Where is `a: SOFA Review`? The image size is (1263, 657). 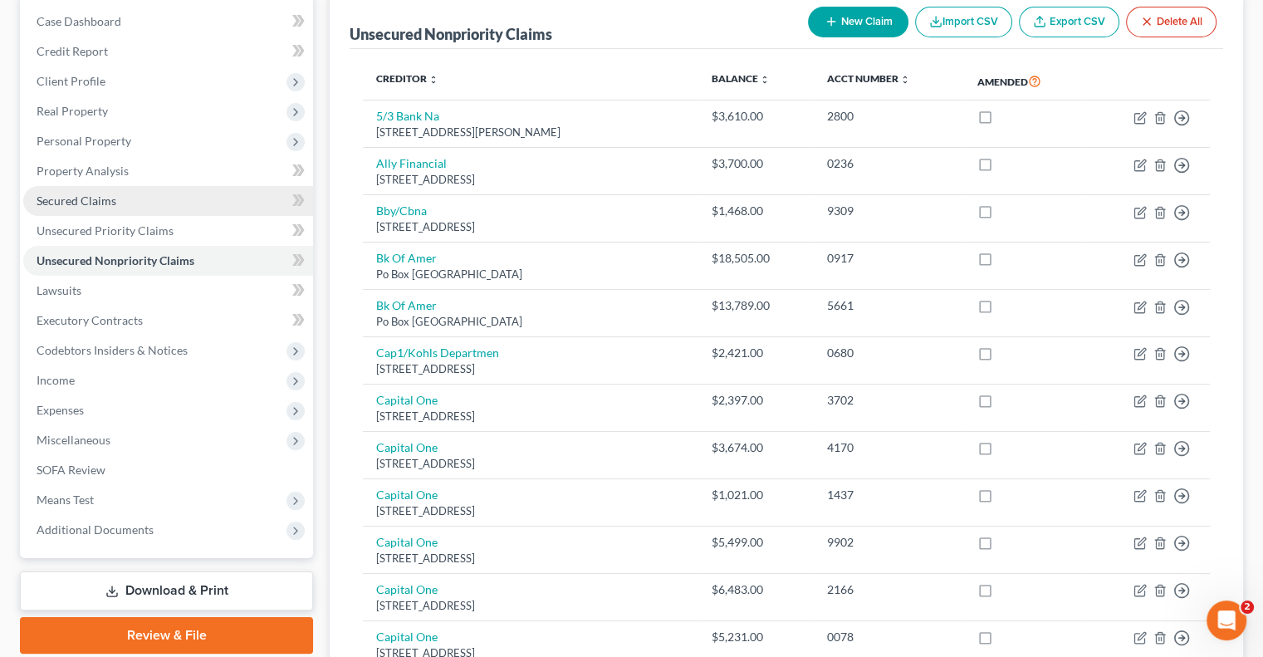
a: SOFA Review is located at coordinates (168, 470).